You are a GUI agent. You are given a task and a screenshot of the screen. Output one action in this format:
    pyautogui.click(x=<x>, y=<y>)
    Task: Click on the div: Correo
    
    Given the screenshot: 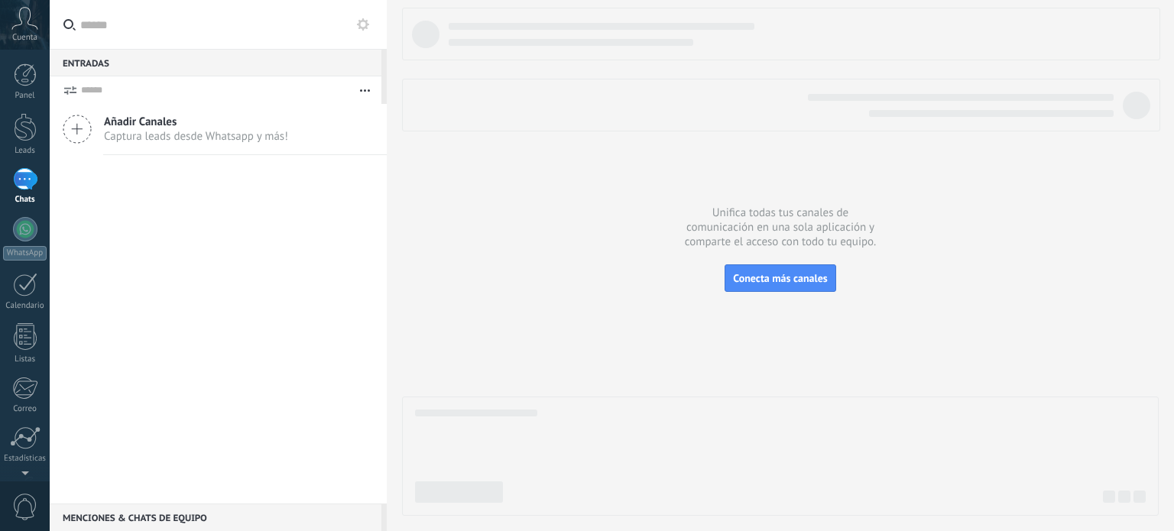 What is the action you would take?
    pyautogui.click(x=25, y=409)
    